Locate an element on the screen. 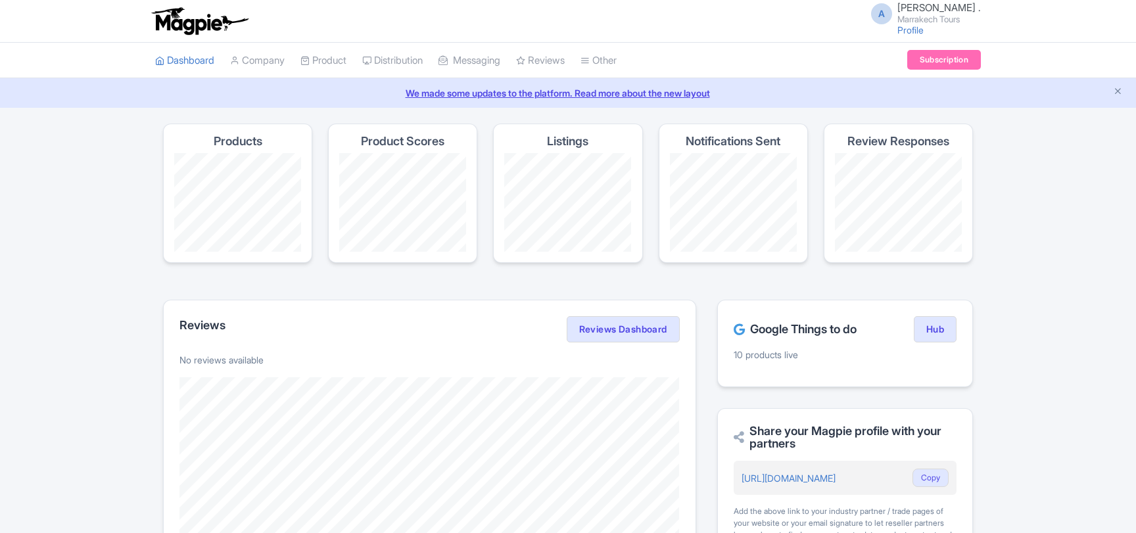 Image resolution: width=1136 pixels, height=533 pixels. button: Close announcement is located at coordinates (1117, 92).